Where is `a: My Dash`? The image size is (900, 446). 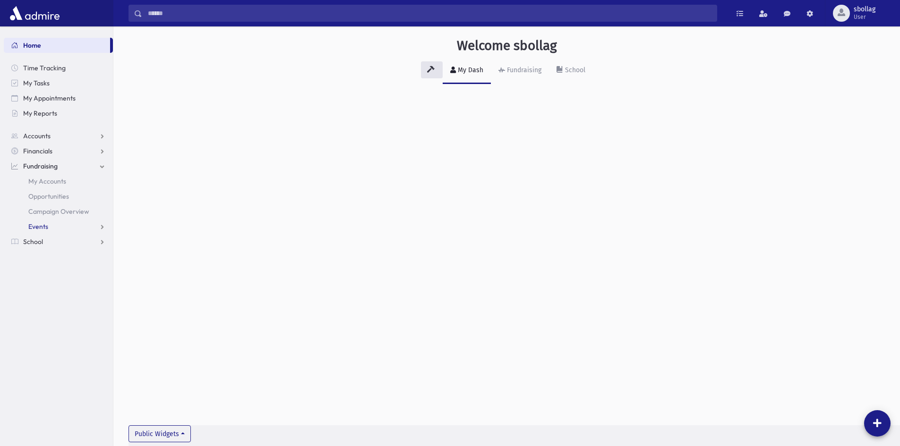 a: My Dash is located at coordinates (467, 71).